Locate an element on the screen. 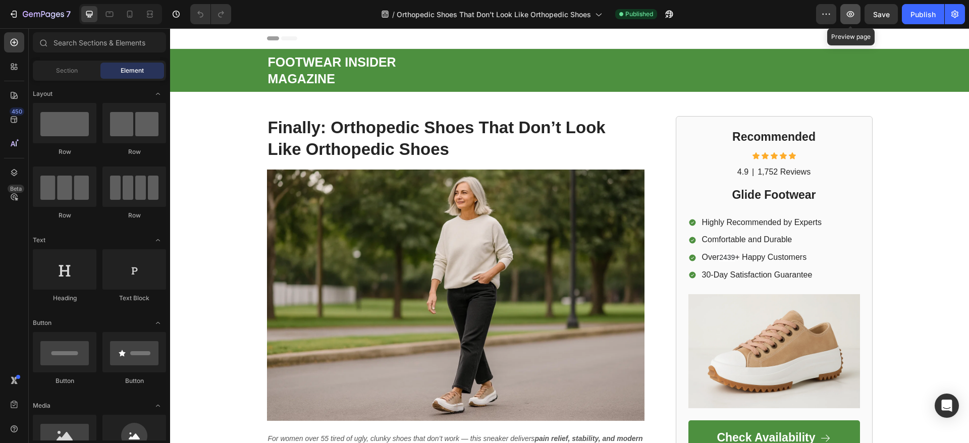  p: 7 is located at coordinates (68, 14).